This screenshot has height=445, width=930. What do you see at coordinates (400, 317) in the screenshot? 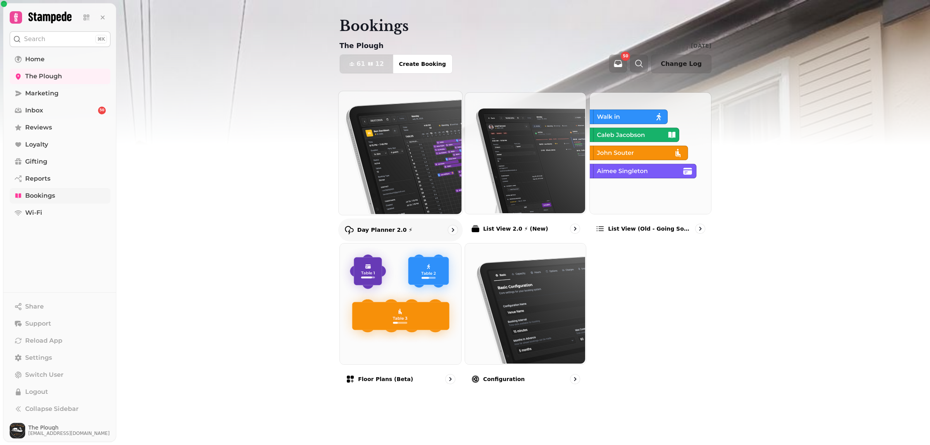
I see `a: Floor Plans (beta)Floor Plans (beta)` at bounding box center [400, 317].